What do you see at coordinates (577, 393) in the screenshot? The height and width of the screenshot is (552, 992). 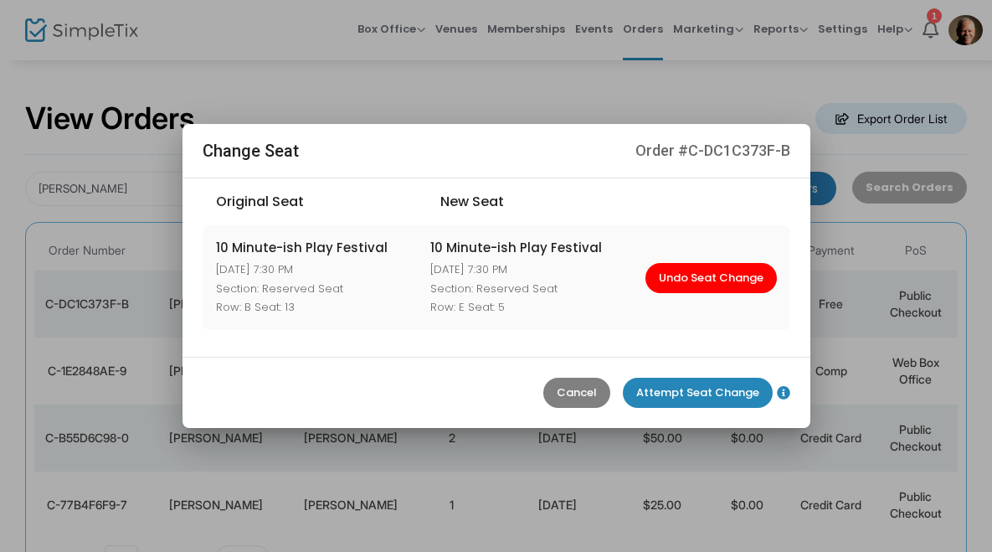 I see `m-button: Cancel` at bounding box center [577, 393].